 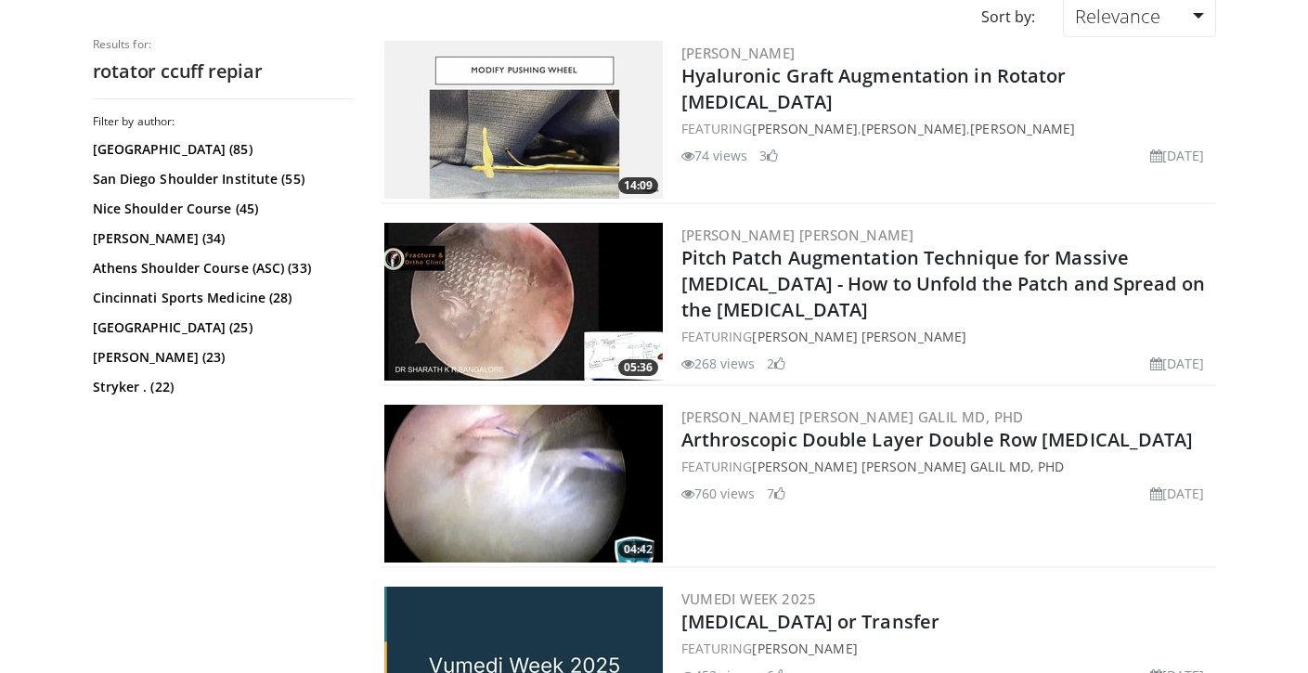 I want to click on img: 4ff6b549-aaae-402d-9677-738753951e2e.300x170_q85_crop-smart_upscale.jpg, so click(x=524, y=484).